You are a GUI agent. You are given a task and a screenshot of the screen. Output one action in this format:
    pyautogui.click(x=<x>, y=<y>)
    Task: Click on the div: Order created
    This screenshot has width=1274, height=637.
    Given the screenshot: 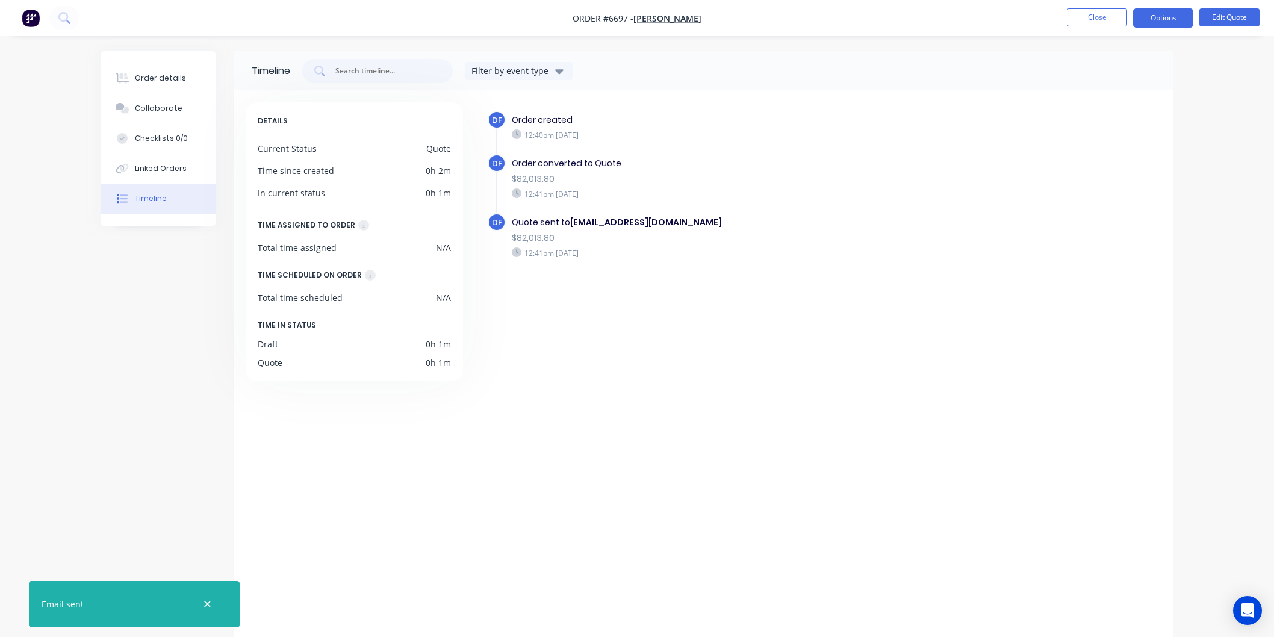 What is the action you would take?
    pyautogui.click(x=720, y=120)
    